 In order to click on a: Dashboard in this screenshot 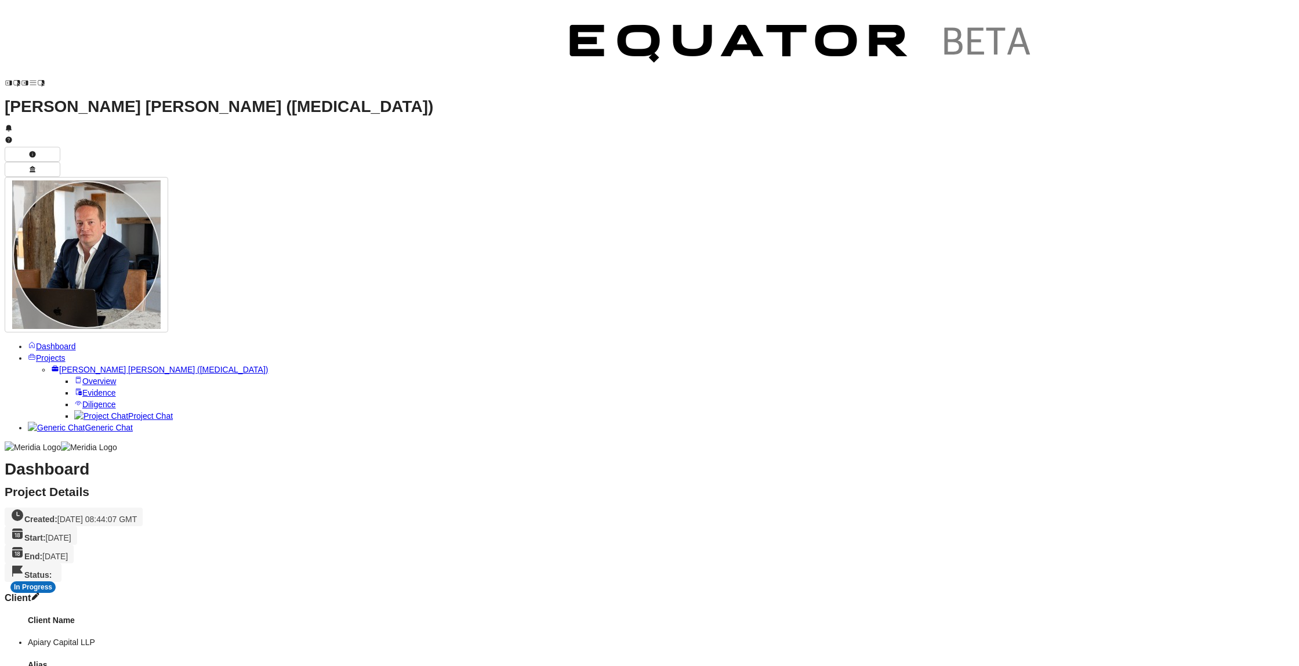, I will do `click(52, 346)`.